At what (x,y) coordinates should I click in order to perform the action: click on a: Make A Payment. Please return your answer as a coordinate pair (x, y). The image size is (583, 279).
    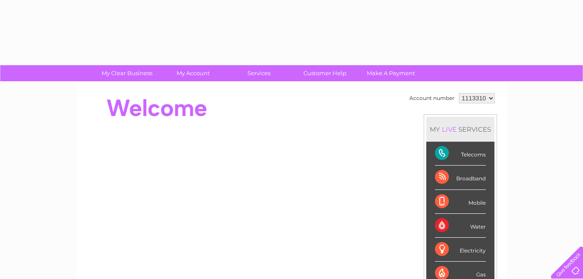
    Looking at the image, I should click on (391, 73).